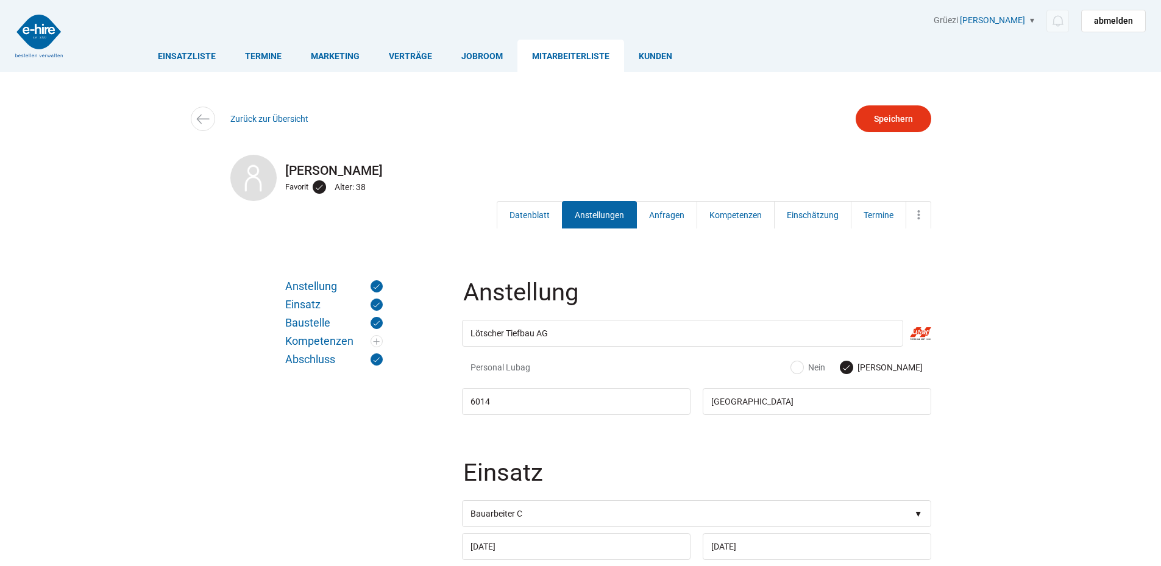 The image size is (1161, 566). What do you see at coordinates (599, 215) in the screenshot?
I see `a: Anstellungen` at bounding box center [599, 215].